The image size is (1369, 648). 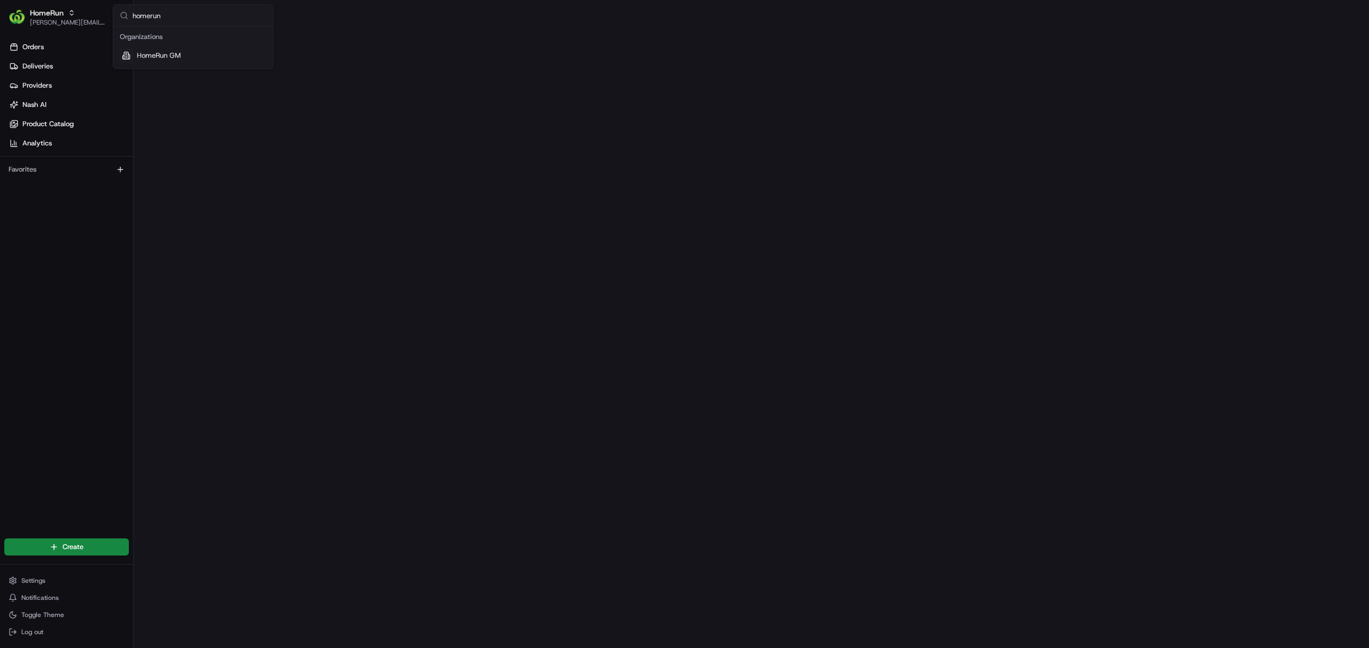 I want to click on span: Notifications, so click(x=40, y=598).